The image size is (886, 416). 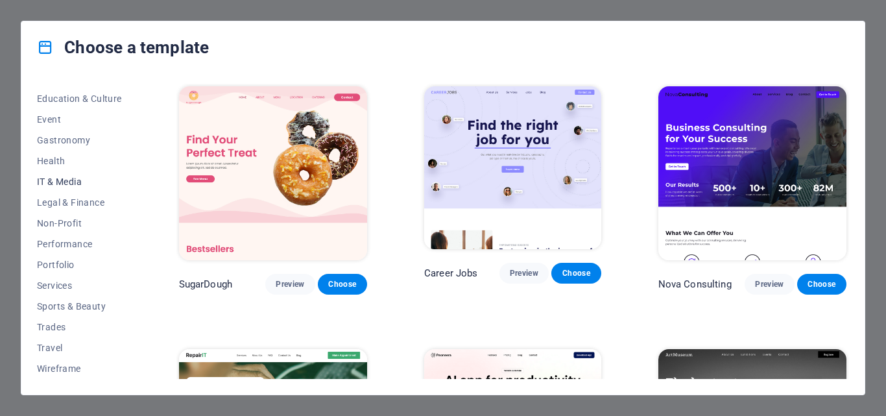 What do you see at coordinates (79, 265) in the screenshot?
I see `button: Portfolio` at bounding box center [79, 265].